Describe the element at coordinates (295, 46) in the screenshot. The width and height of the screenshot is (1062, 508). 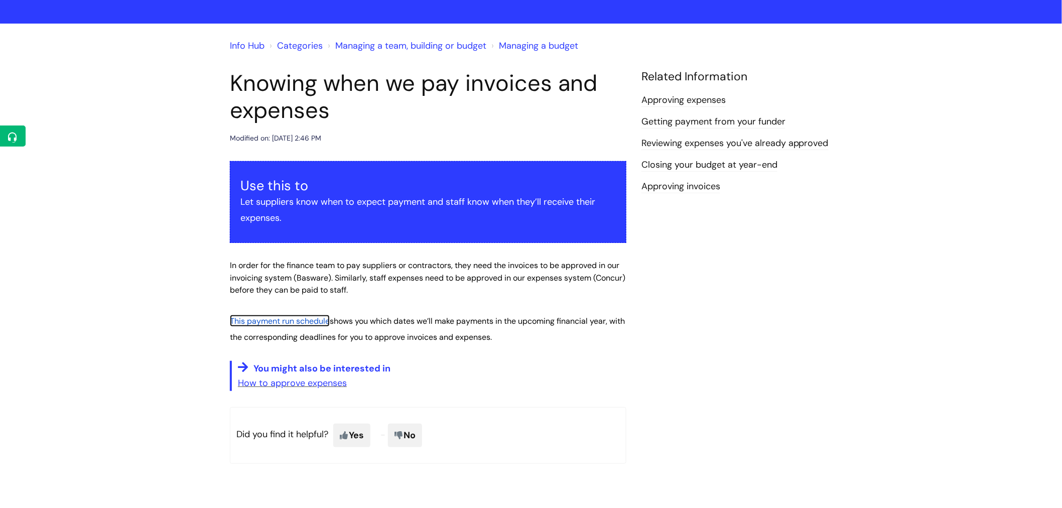
I see `li: Solution home` at that location.